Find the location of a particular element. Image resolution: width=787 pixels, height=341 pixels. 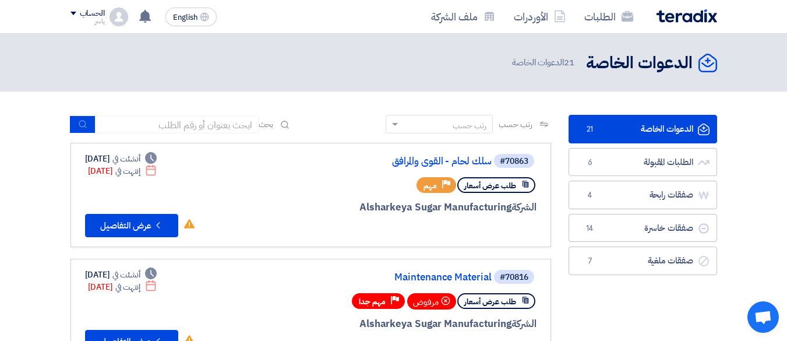

div: الحساب is located at coordinates (92, 13).